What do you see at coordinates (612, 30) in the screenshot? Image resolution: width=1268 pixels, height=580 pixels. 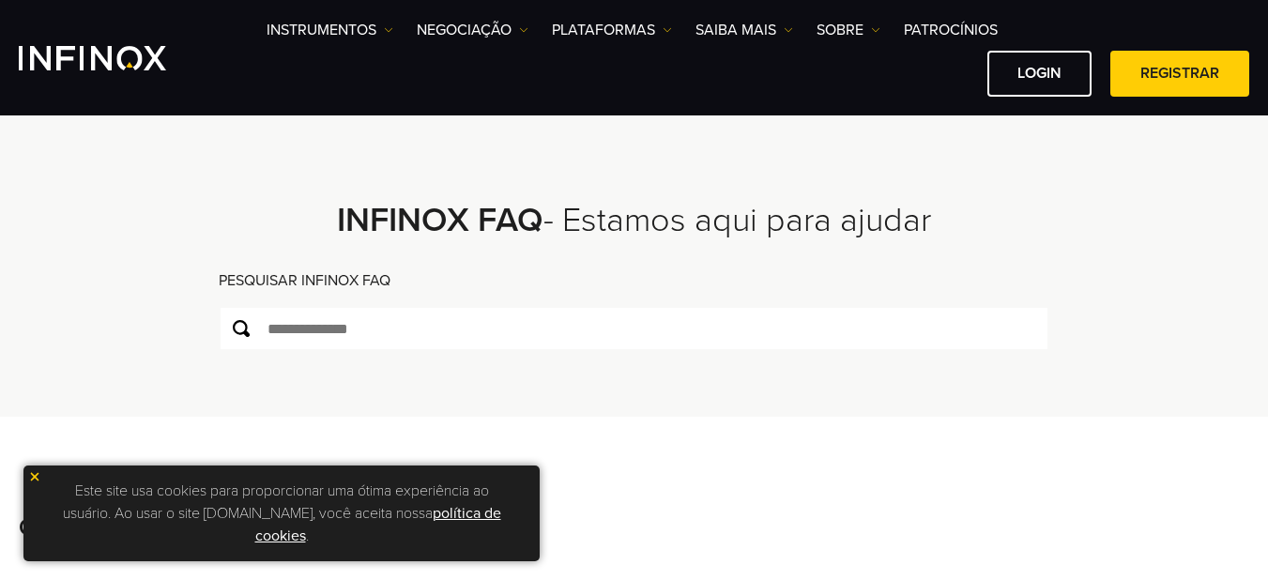 I see `a: PLATAFORMAS` at bounding box center [612, 30].